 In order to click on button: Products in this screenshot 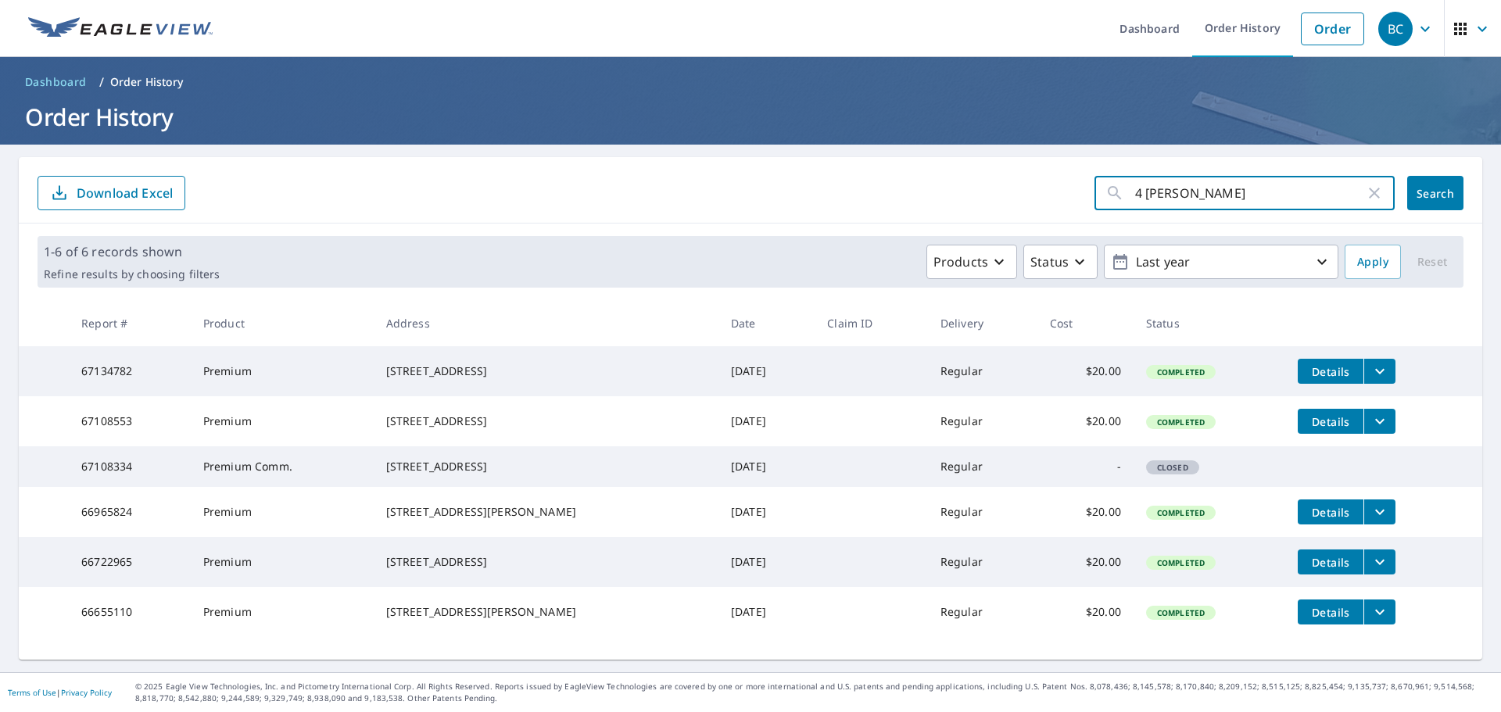, I will do `click(972, 262)`.